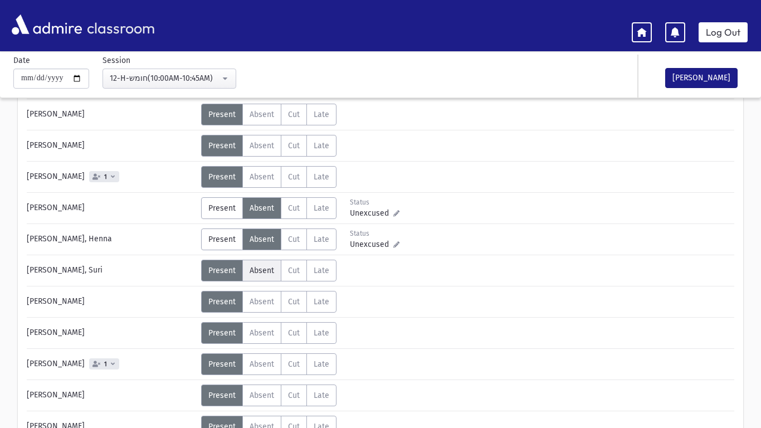 The image size is (761, 428). What do you see at coordinates (22, 60) in the screenshot?
I see `label: Date` at bounding box center [22, 60].